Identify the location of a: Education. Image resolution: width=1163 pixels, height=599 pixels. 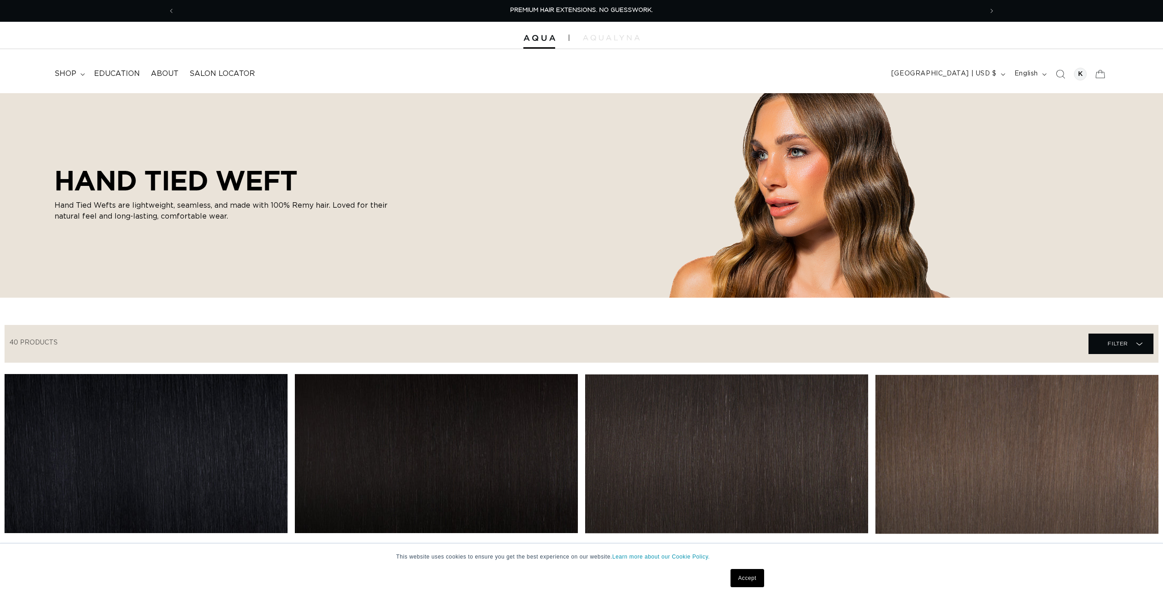
(117, 74).